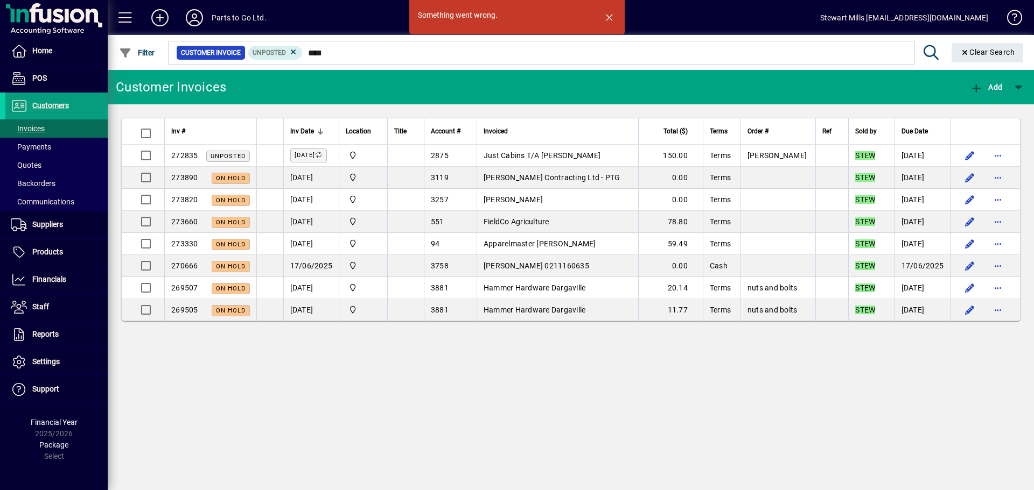 This screenshot has width=1034, height=490. What do you see at coordinates (675, 131) in the screenshot?
I see `span: Total ($)` at bounding box center [675, 131].